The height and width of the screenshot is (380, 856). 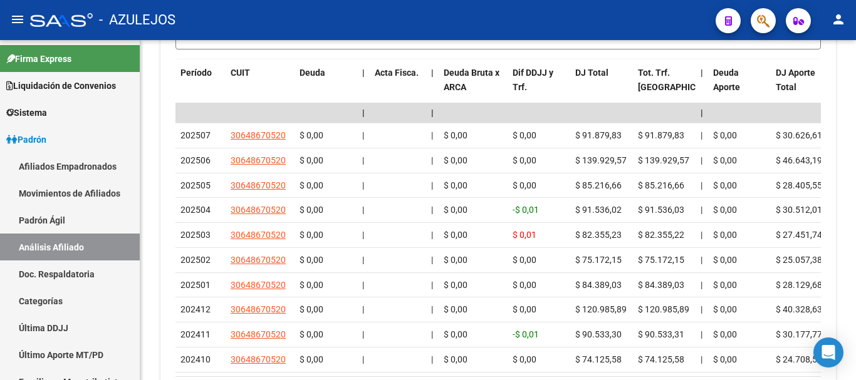 I want to click on span: $ 84.389,03, so click(x=599, y=285).